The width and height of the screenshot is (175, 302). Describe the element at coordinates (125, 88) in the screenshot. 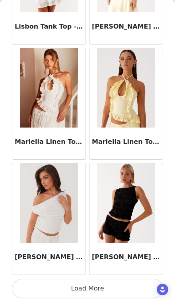

I see `img: Mariella Linen Top - Yellow` at that location.